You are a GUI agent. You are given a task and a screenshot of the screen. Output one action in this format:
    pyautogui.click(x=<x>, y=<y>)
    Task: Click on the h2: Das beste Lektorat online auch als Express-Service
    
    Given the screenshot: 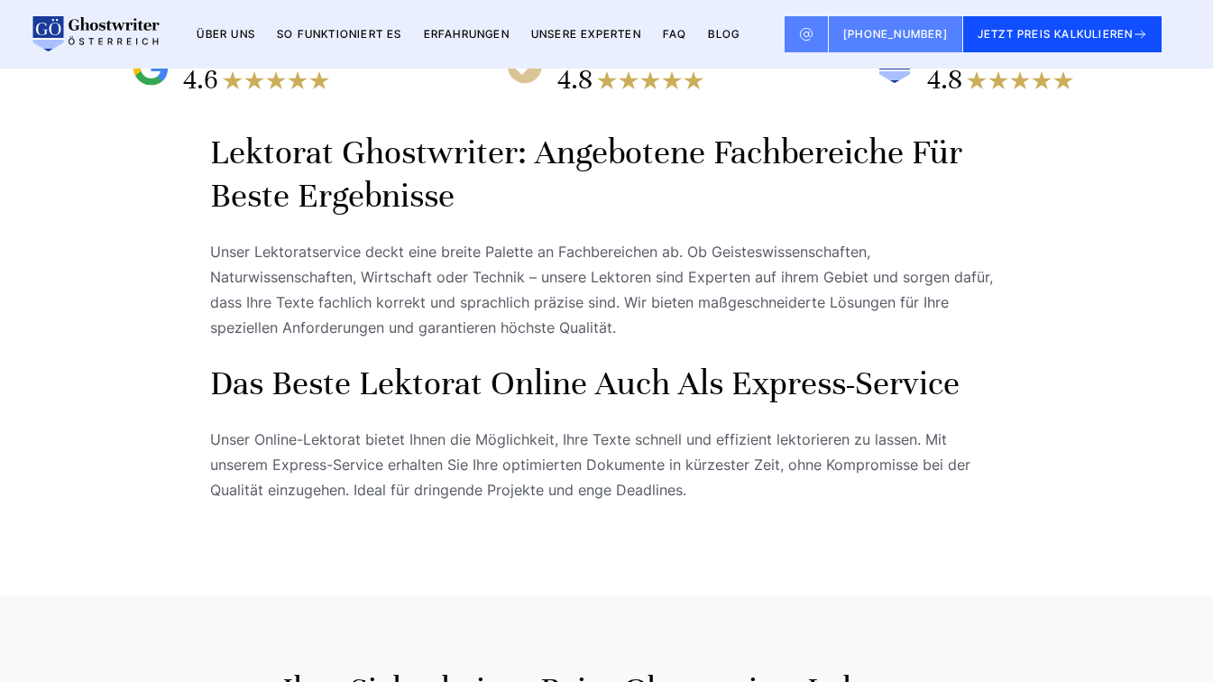 What is the action you would take?
    pyautogui.click(x=607, y=383)
    